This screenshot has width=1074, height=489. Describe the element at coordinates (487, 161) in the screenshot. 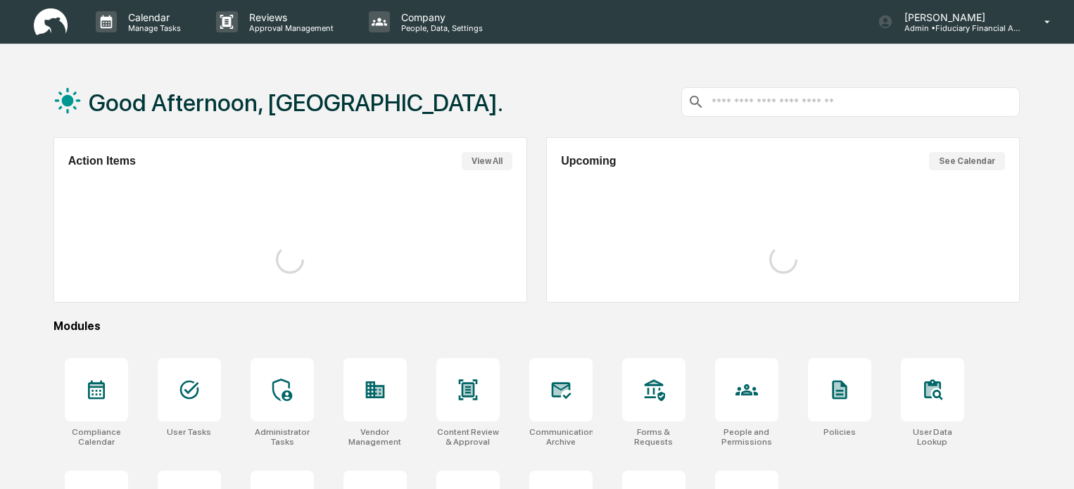

I see `a: View All` at that location.